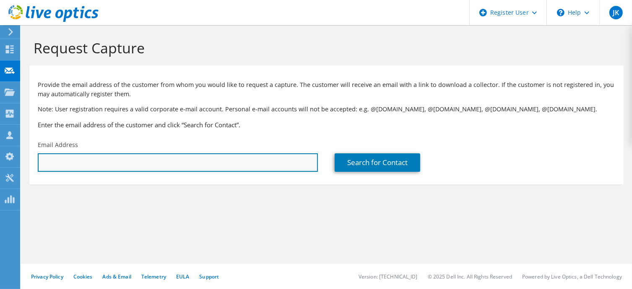 The image size is (632, 289). What do you see at coordinates (327, 125) in the screenshot?
I see `h3: Enter the email address of the customer and click “Search for Contact”.` at bounding box center [327, 125].